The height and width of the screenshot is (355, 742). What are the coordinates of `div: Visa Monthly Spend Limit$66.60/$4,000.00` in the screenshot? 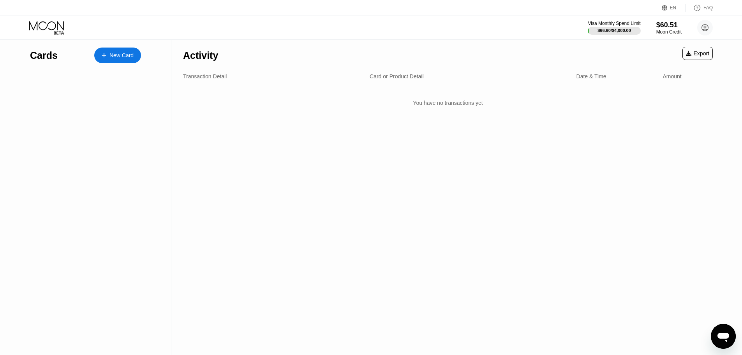 It's located at (613, 28).